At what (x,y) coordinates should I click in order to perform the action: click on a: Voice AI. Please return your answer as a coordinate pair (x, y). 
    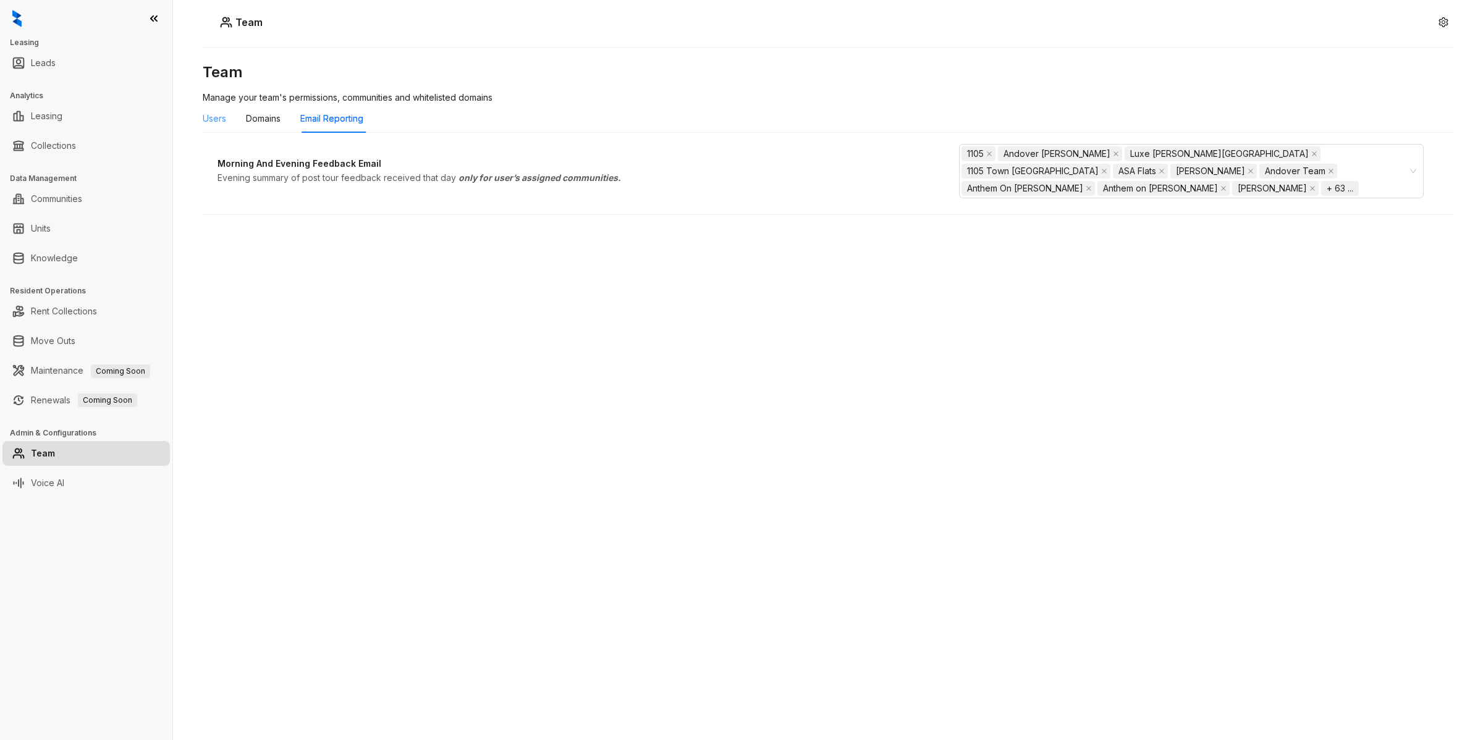
    Looking at the image, I should click on (48, 483).